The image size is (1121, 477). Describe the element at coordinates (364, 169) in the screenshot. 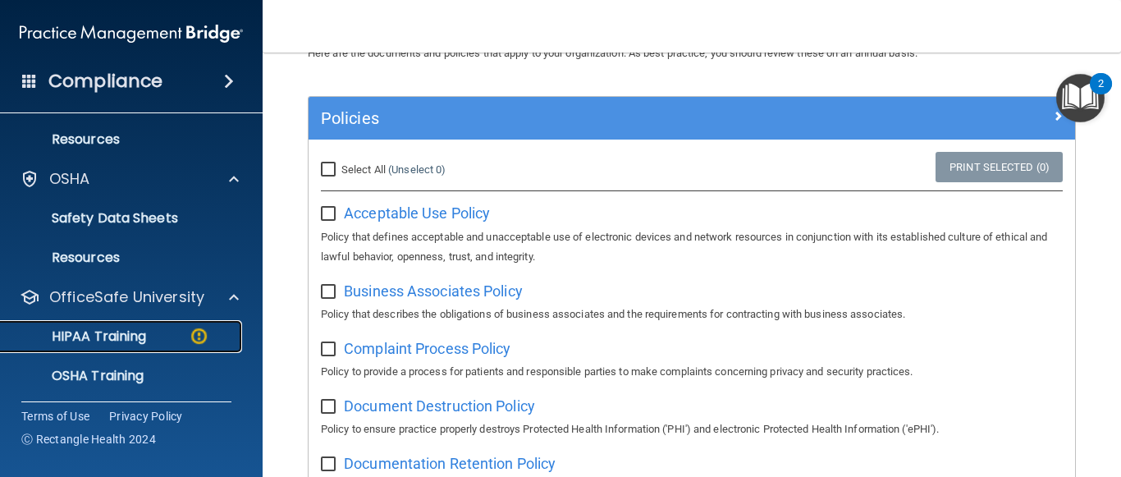

I see `span: Select All` at that location.